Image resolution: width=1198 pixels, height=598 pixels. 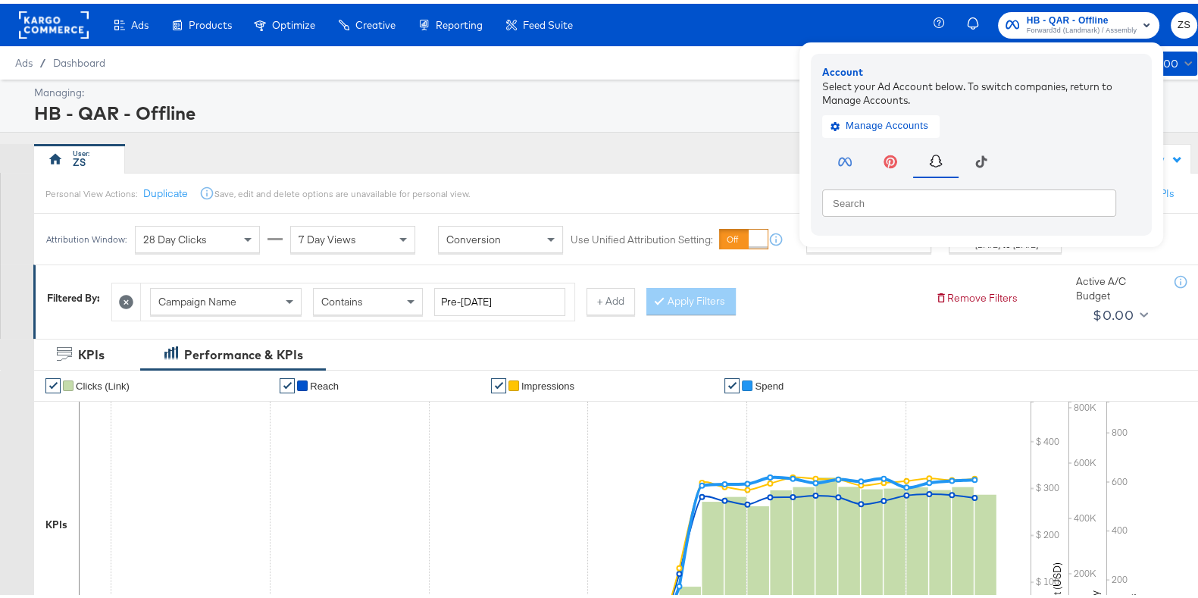 I want to click on div: HB - QAR - Offline, so click(x=614, y=109).